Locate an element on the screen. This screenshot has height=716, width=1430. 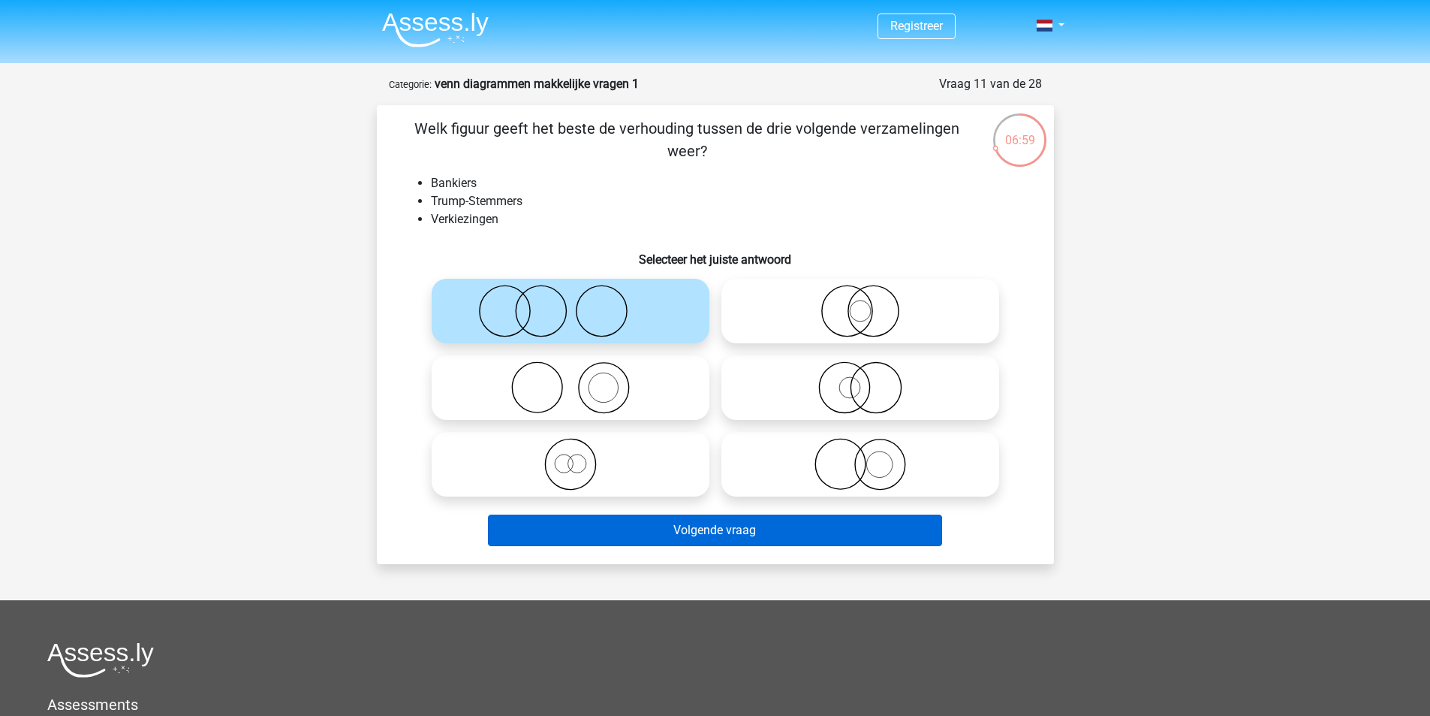
button: Volgende vraag is located at coordinates (715, 530).